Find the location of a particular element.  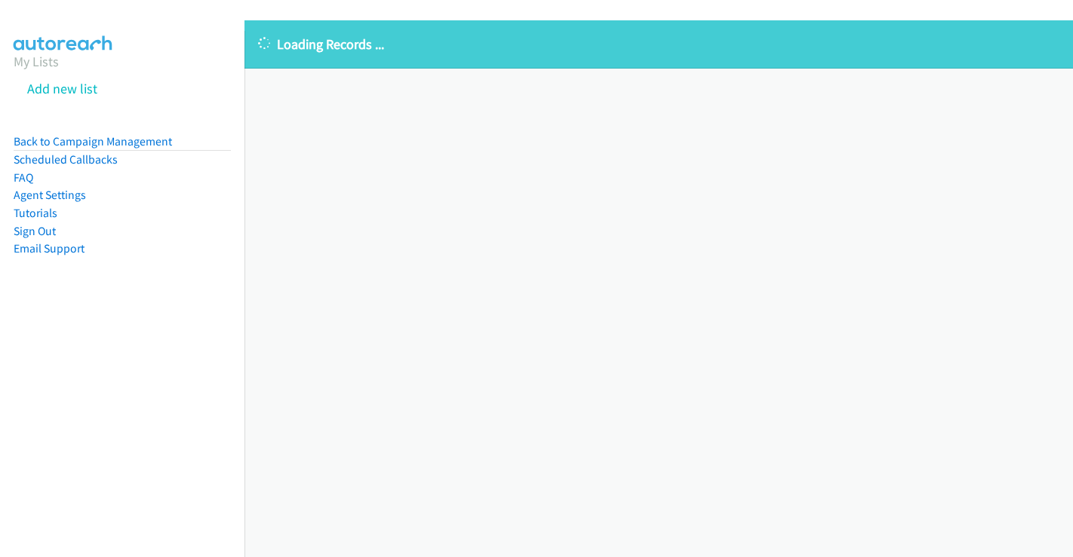

a: My Lists is located at coordinates (36, 61).